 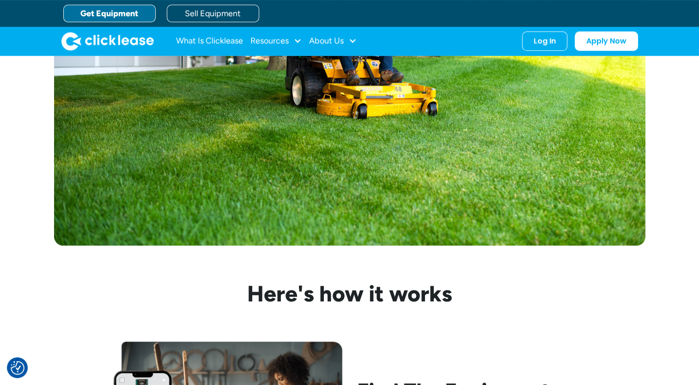 I want to click on a: home, so click(x=108, y=41).